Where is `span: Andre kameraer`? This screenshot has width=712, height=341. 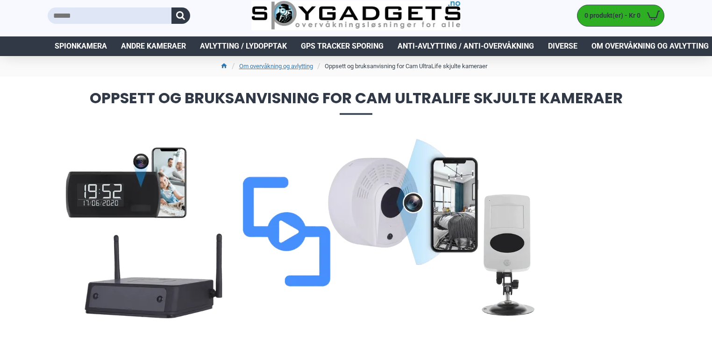 span: Andre kameraer is located at coordinates (153, 46).